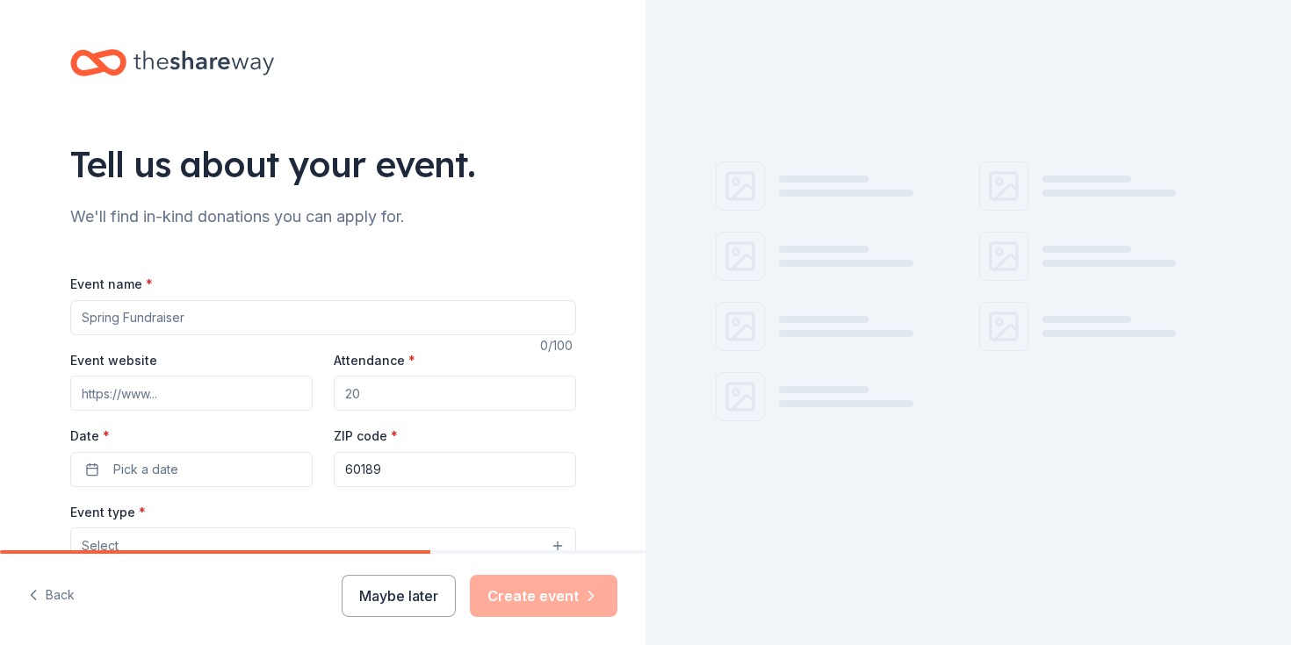 This screenshot has width=1291, height=645. Describe the element at coordinates (365, 436) in the screenshot. I see `label: ZIP code` at that location.